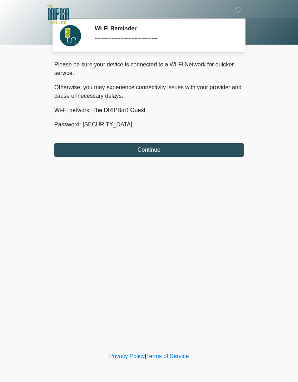 This screenshot has height=382, width=298. What do you see at coordinates (149, 92) in the screenshot?
I see `p: Otherwise, you may experience connectivity issues with your provider and cause unnecessary delays.` at bounding box center [149, 92].